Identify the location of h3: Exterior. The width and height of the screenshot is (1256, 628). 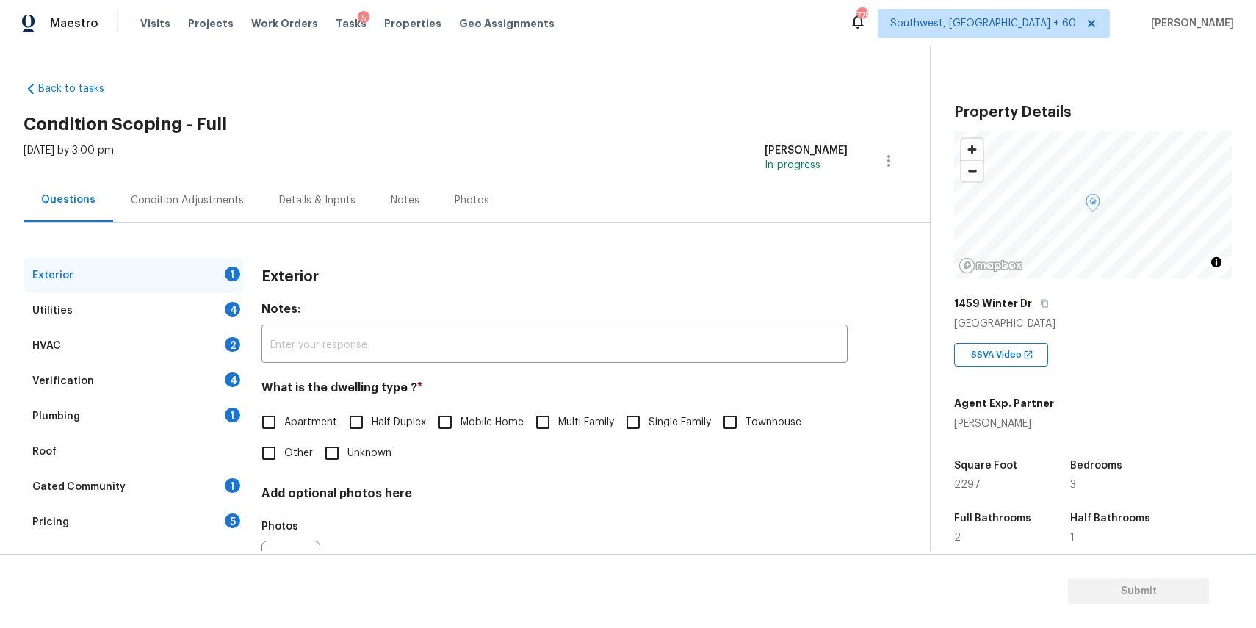
(290, 277).